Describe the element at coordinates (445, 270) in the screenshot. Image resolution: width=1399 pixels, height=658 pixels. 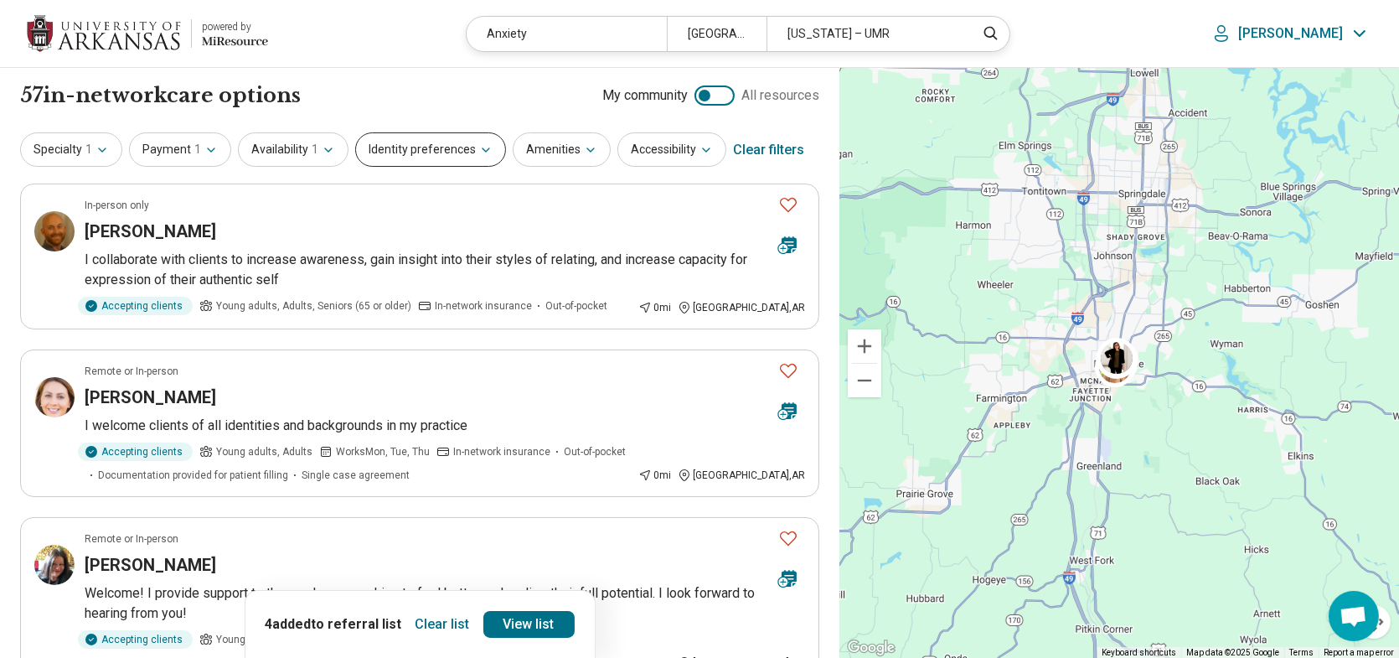
I see `p: I collaborate with clients to increase awareness, gain insight into their styles of relating, and...` at that location.